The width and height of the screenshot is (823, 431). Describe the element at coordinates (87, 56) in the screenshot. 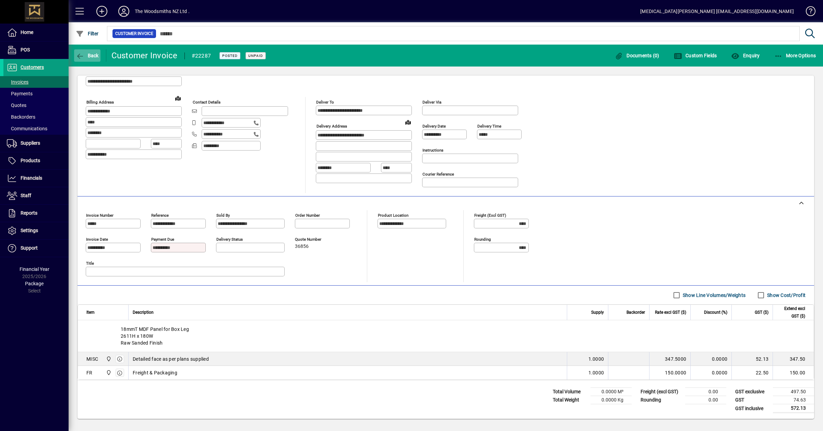

I see `app-page-header-button: Back` at that location.